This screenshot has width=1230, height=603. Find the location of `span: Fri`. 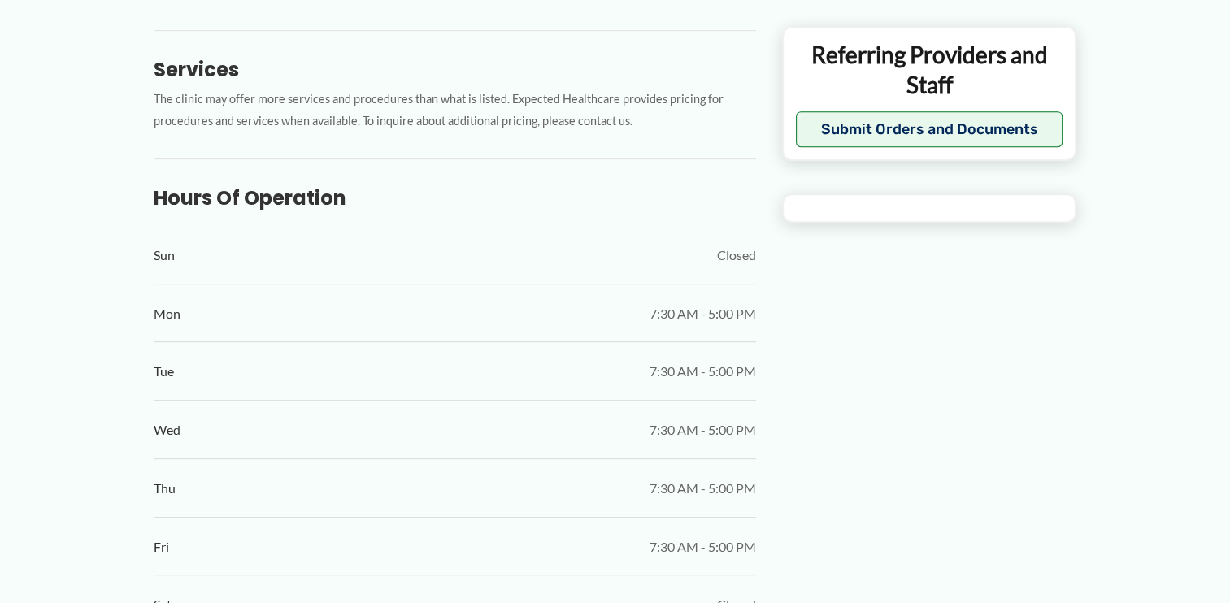

span: Fri is located at coordinates (161, 547).